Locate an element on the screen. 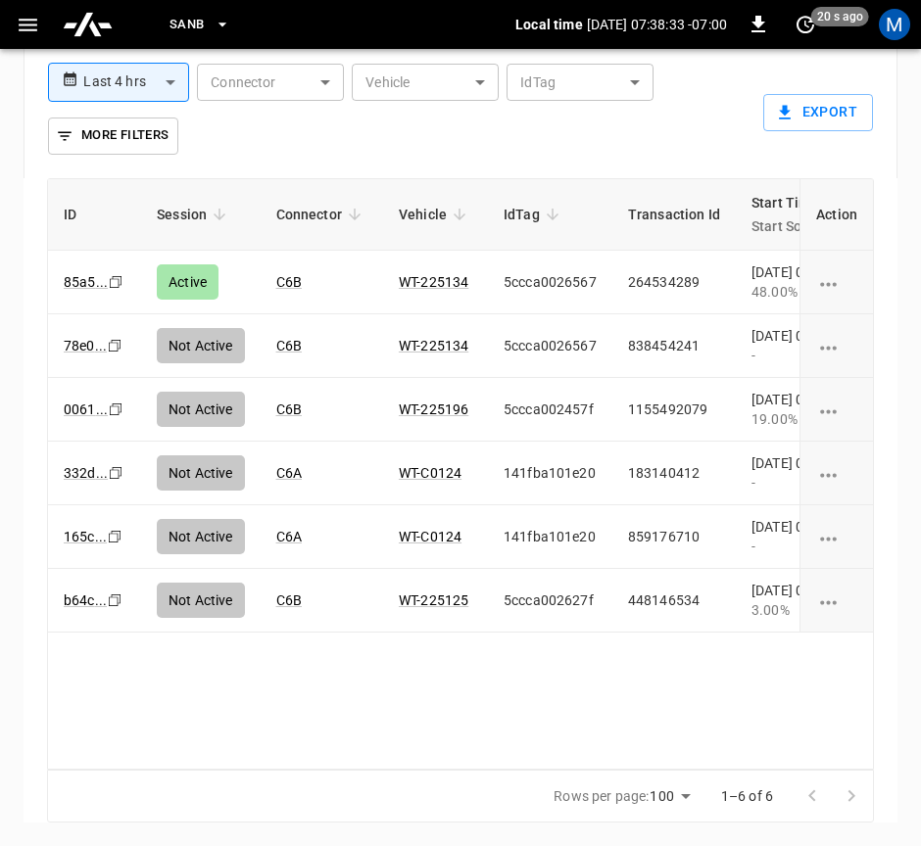 This screenshot has height=846, width=921. td: 264534289 is located at coordinates (674, 282).